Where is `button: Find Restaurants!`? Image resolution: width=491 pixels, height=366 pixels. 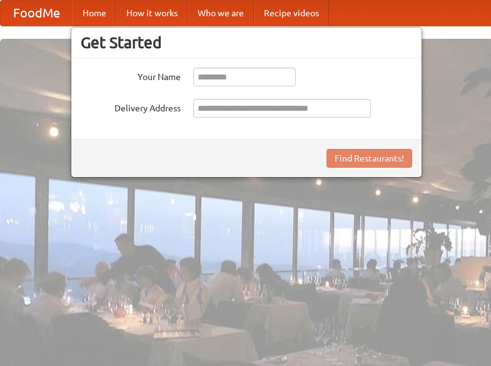 button: Find Restaurants! is located at coordinates (369, 158).